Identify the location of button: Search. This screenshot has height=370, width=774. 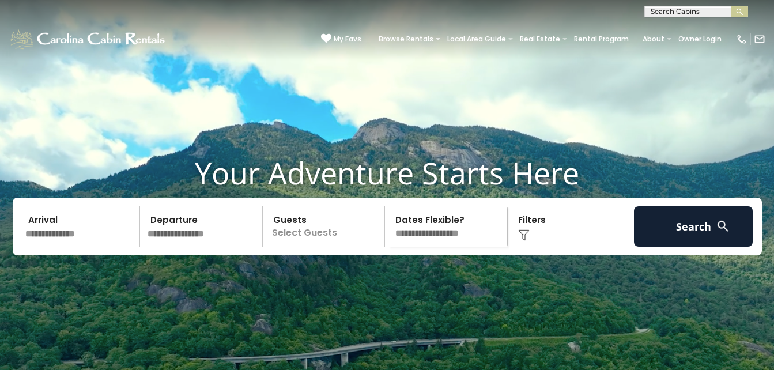
(693, 226).